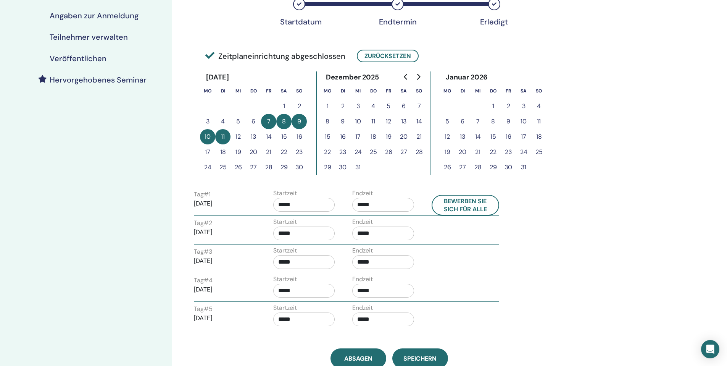 The height and width of the screenshot is (366, 727). What do you see at coordinates (447, 152) in the screenshot?
I see `button: 19` at bounding box center [447, 152].